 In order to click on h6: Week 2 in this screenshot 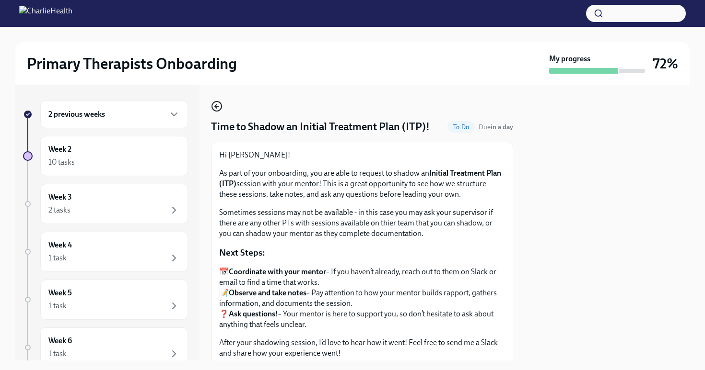, I will do `click(60, 150)`.